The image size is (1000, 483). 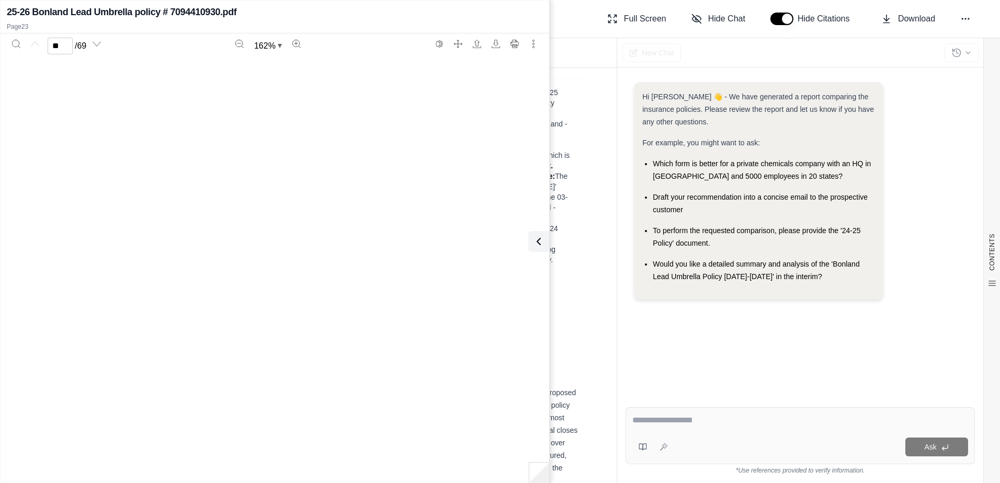 What do you see at coordinates (320, 424) in the screenshot?
I see `span: , and a critical structural enhancement to the coverage provided. The most impactful change is th...` at bounding box center [320, 424].